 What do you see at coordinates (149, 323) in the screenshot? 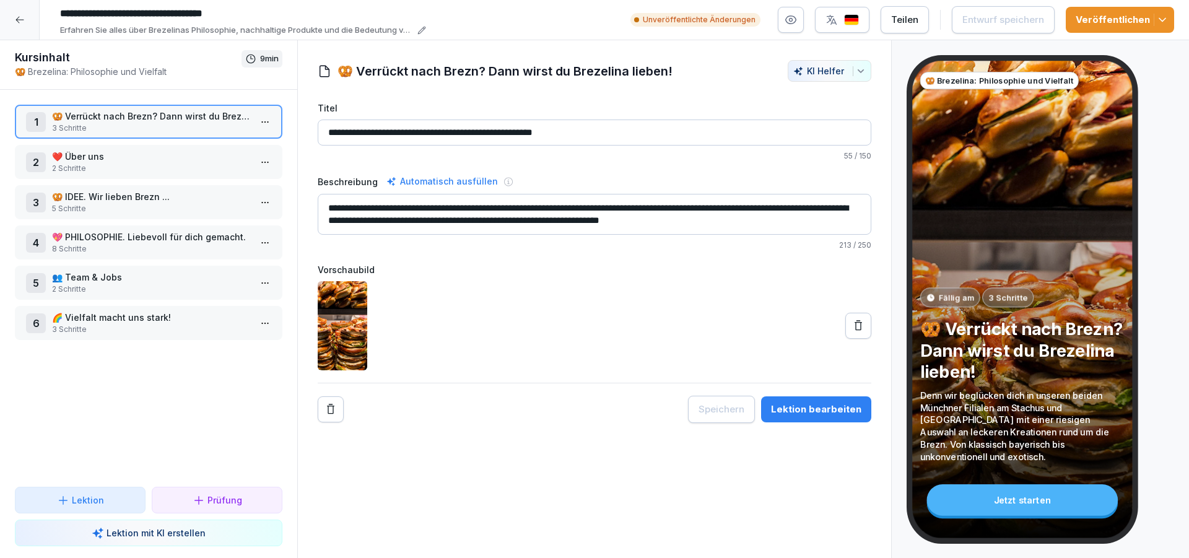
I see `div: 6🌈 Vielfalt macht uns stark!3 Schritte` at bounding box center [149, 323].